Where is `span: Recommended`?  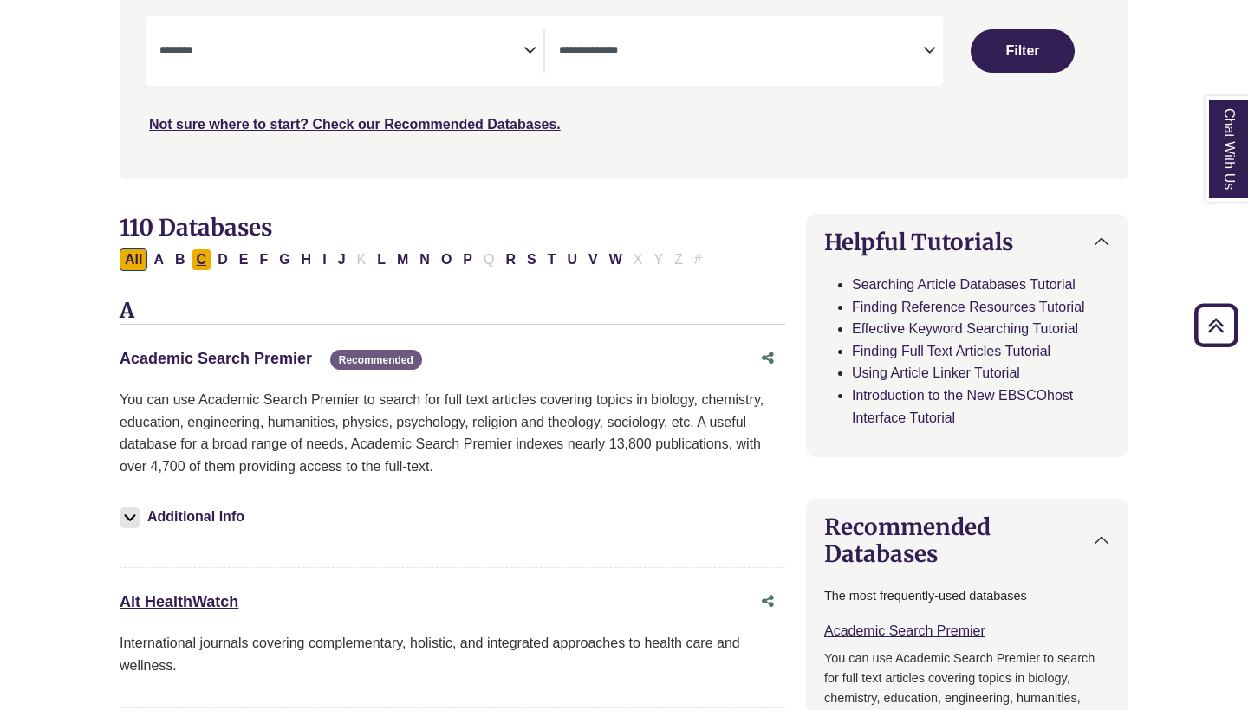 span: Recommended is located at coordinates (376, 360).